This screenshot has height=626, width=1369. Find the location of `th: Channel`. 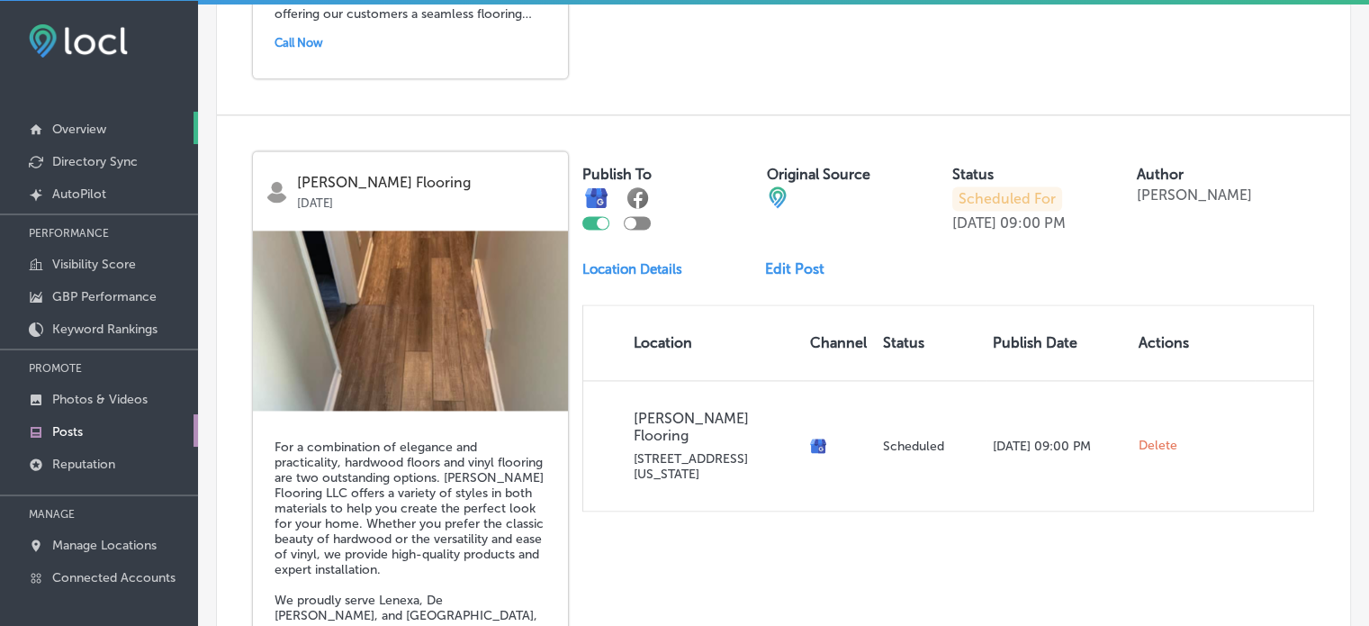

th: Channel is located at coordinates (839, 342).